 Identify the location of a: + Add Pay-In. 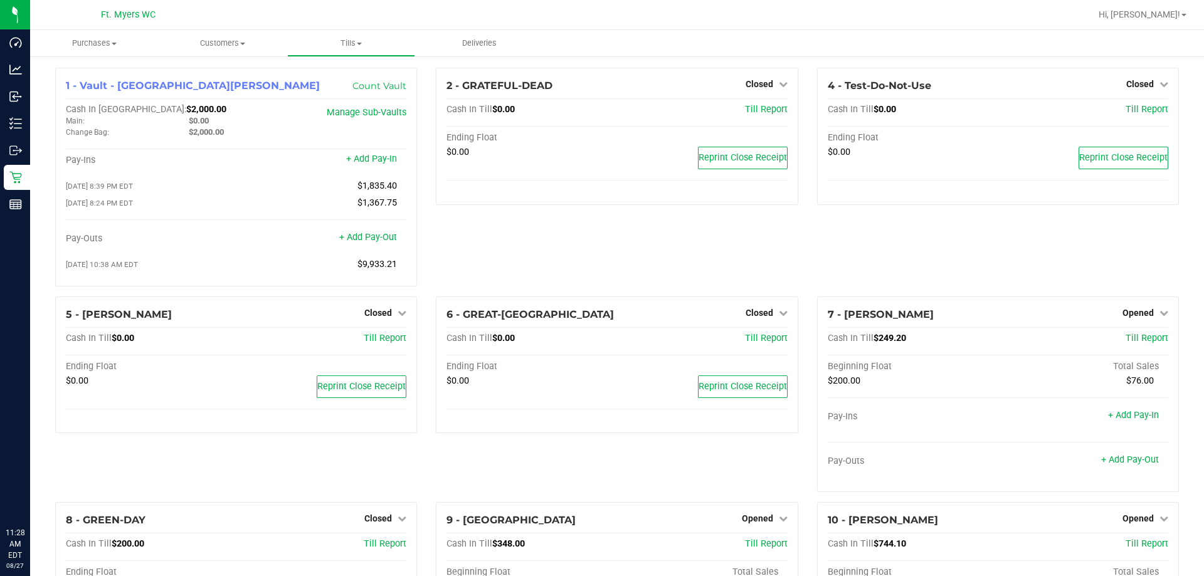
(371, 159).